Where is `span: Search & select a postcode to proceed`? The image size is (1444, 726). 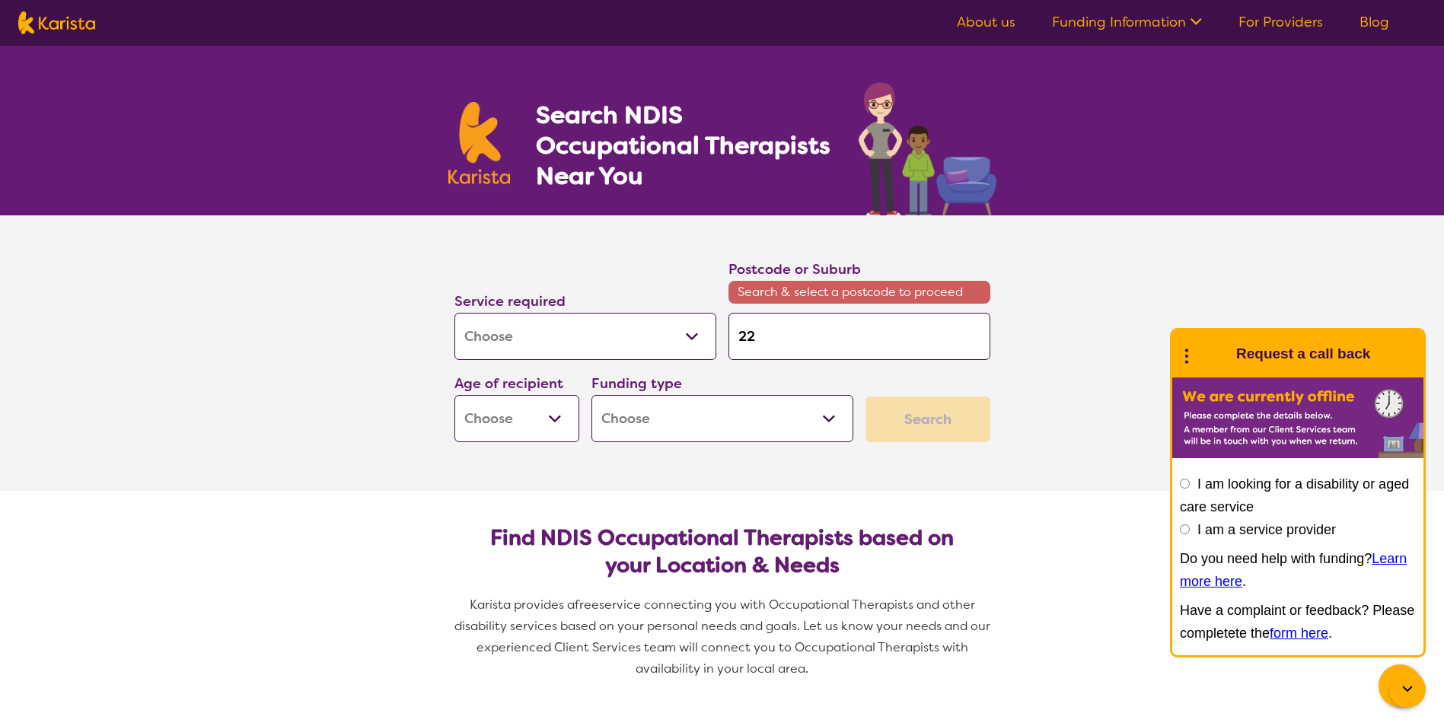 span: Search & select a postcode to proceed is located at coordinates (859, 292).